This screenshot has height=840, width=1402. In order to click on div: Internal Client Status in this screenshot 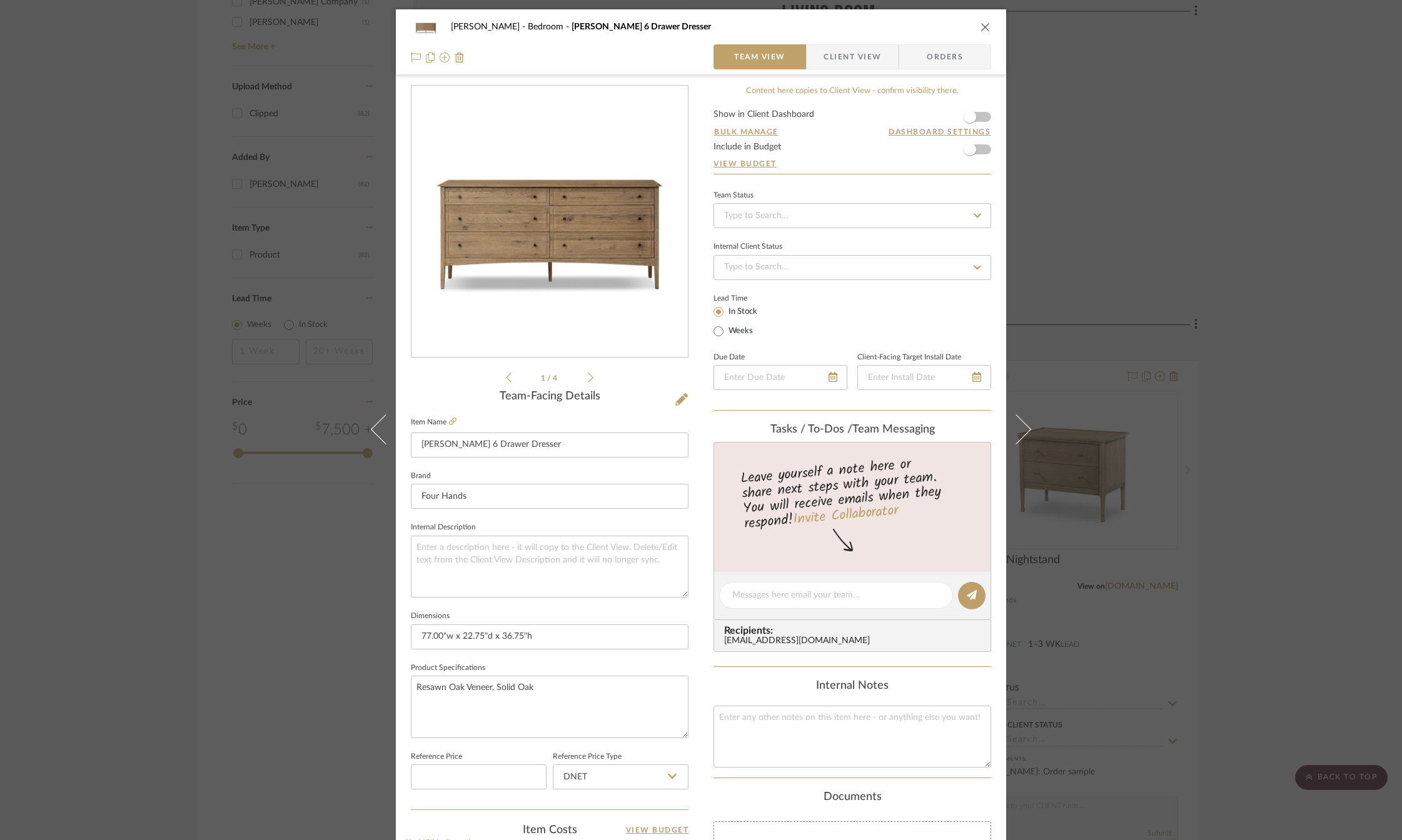, I will do `click(748, 247)`.